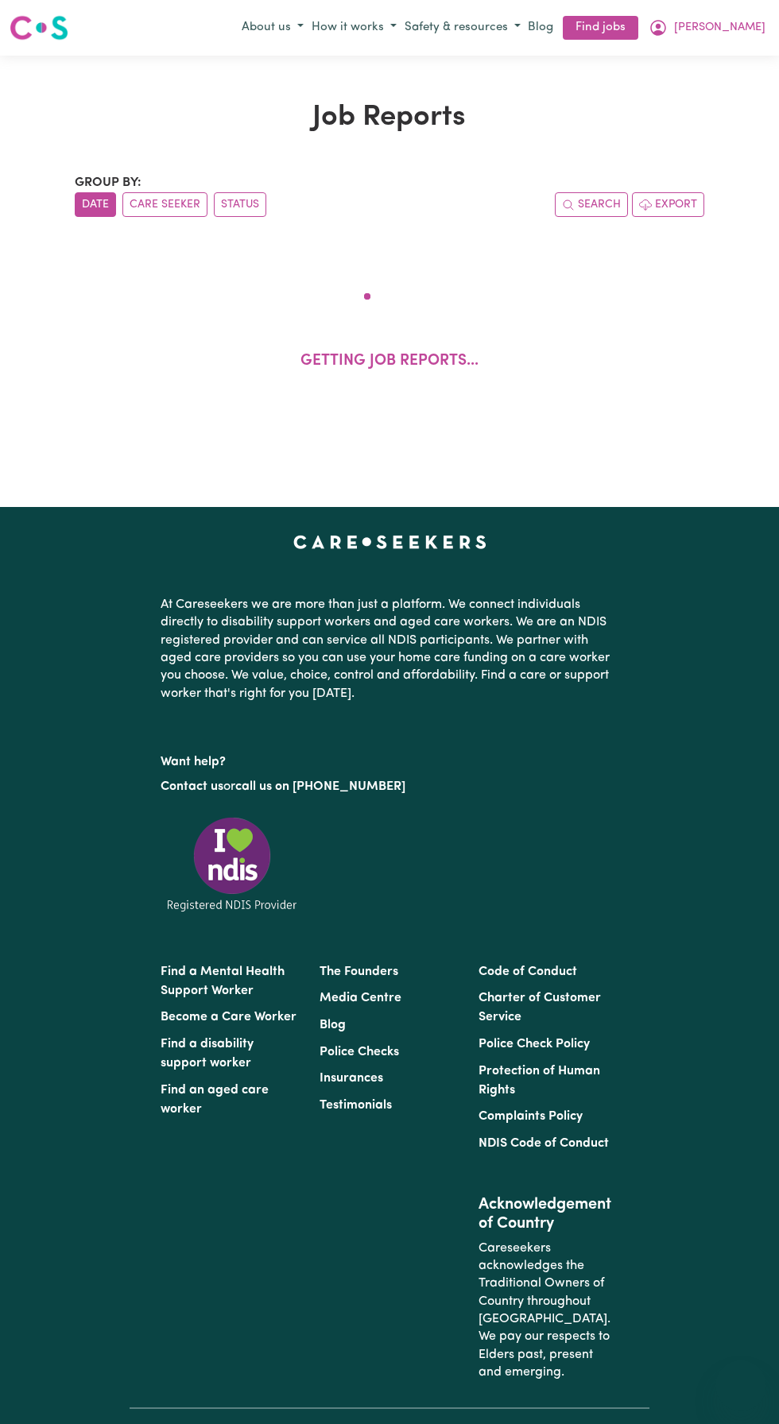 This screenshot has width=779, height=1424. What do you see at coordinates (389, 787) in the screenshot?
I see `p: or` at bounding box center [389, 787].